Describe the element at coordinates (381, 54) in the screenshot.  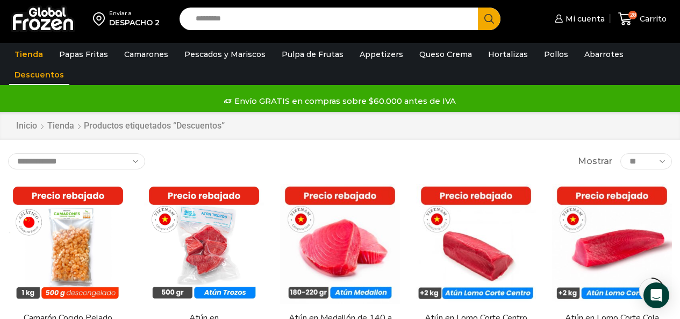
I see `a: Appetizers` at that location.